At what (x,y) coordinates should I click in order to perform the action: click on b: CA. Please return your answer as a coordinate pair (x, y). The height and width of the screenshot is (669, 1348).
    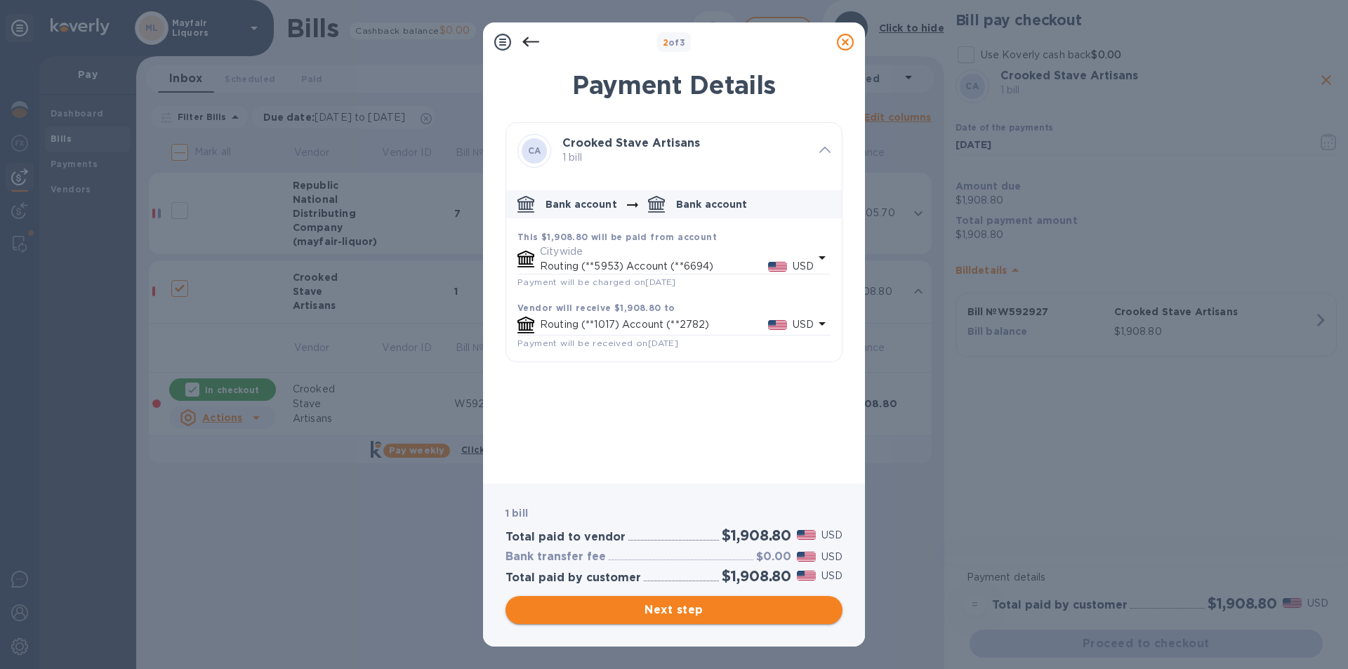
    Looking at the image, I should click on (534, 150).